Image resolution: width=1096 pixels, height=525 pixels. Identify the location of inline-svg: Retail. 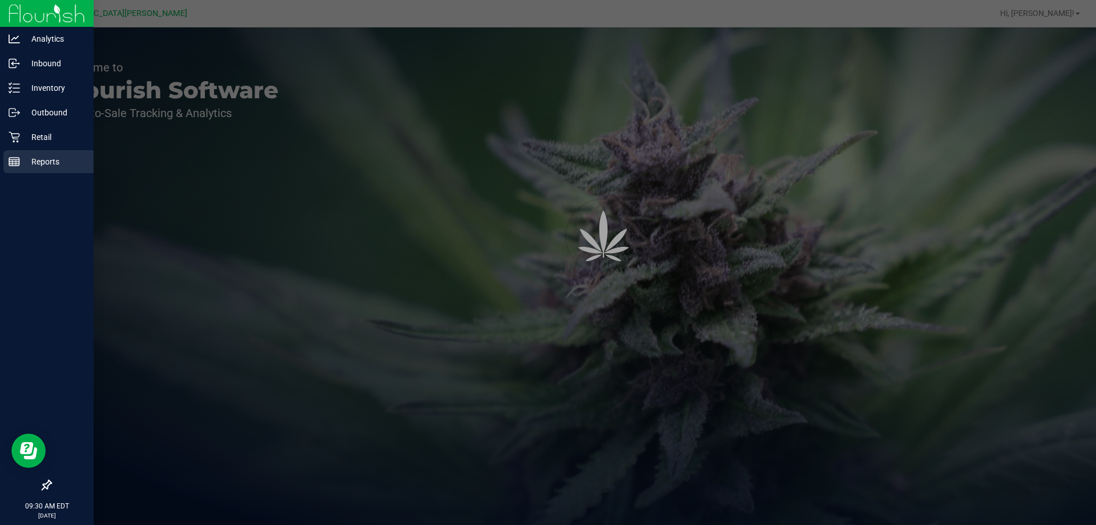
(14, 137).